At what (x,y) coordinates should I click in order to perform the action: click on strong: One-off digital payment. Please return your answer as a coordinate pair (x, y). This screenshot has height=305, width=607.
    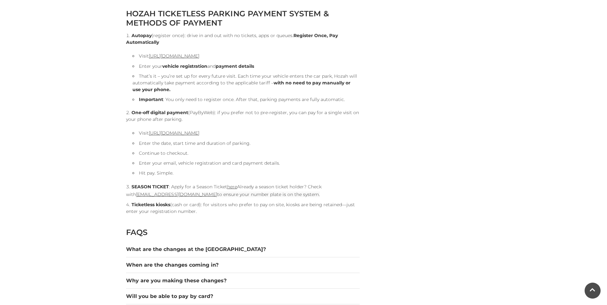
    Looking at the image, I should click on (160, 113).